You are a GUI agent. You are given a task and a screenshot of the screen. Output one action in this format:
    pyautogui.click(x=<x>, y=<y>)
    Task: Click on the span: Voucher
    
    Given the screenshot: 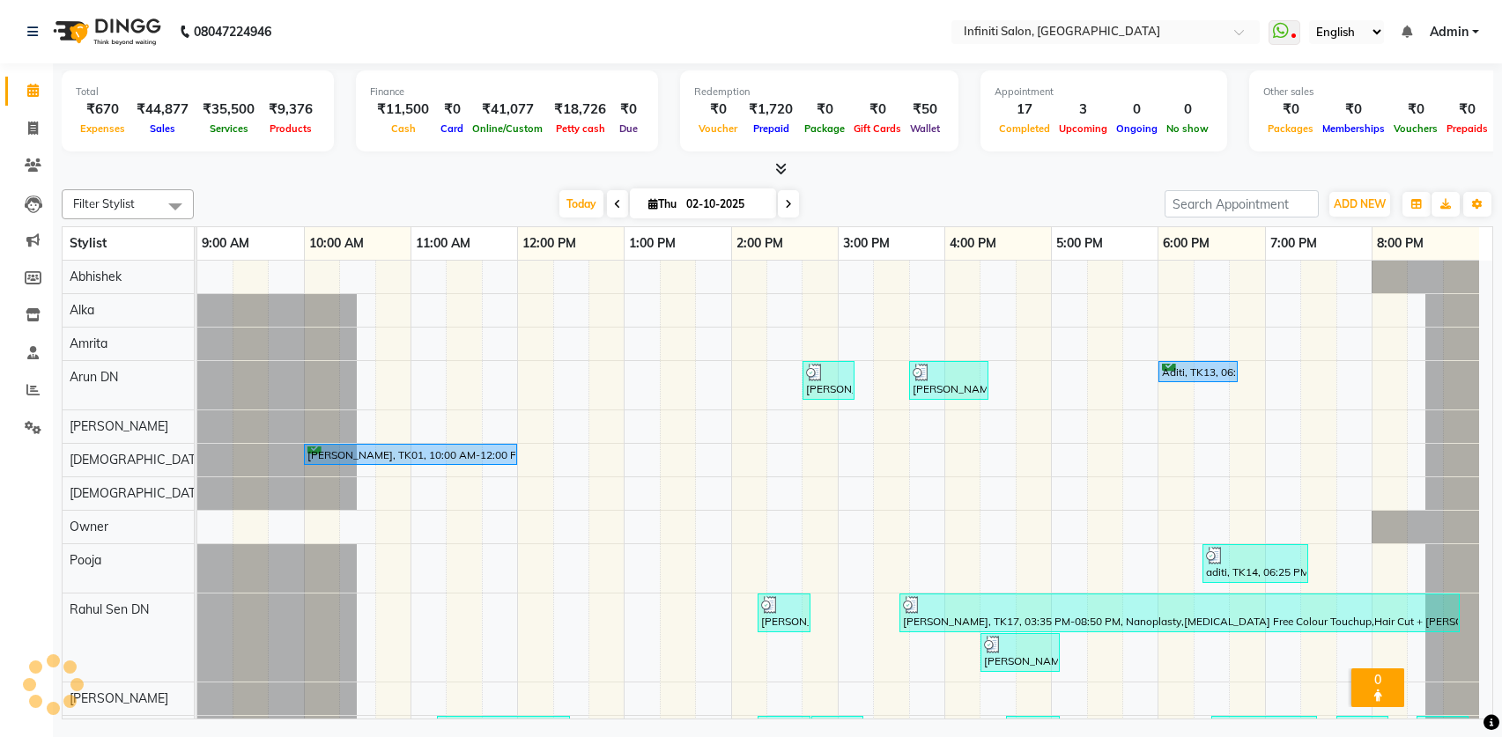 What is the action you would take?
    pyautogui.click(x=718, y=129)
    